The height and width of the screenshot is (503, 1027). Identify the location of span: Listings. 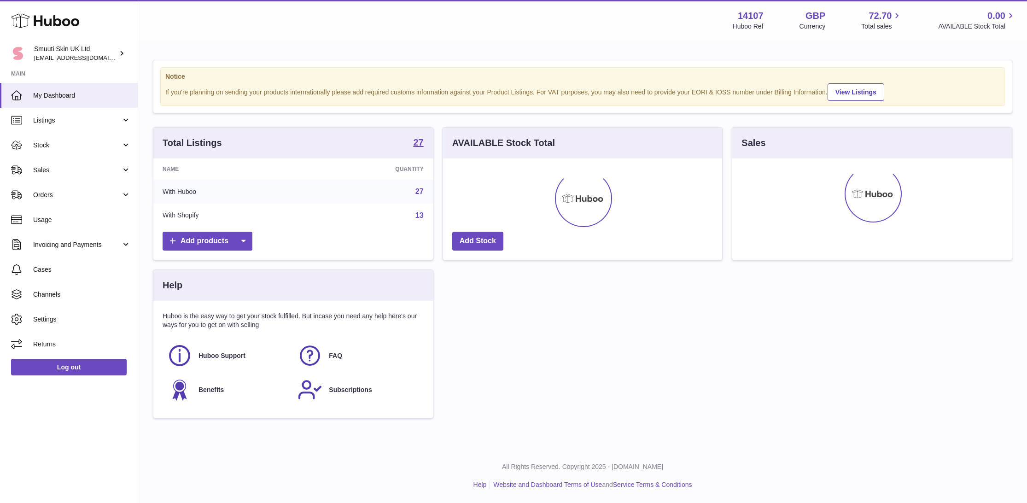
(77, 120).